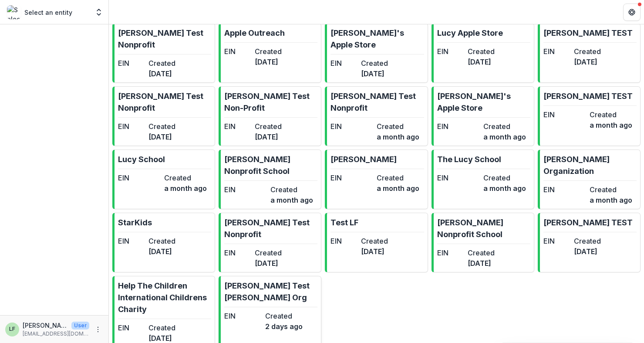 The image size is (644, 343). I want to click on p: Test LF, so click(344, 222).